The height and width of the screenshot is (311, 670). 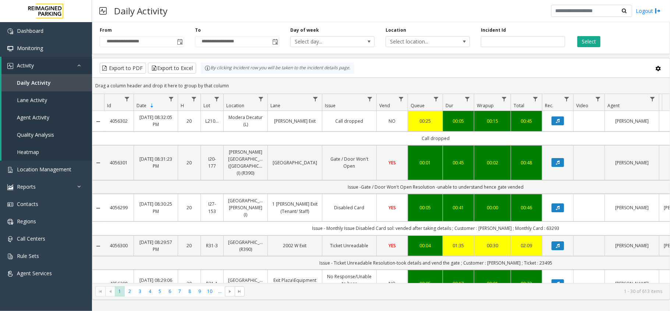 What do you see at coordinates (127, 99) in the screenshot?
I see `a: Id Filter Menu` at bounding box center [127, 99].